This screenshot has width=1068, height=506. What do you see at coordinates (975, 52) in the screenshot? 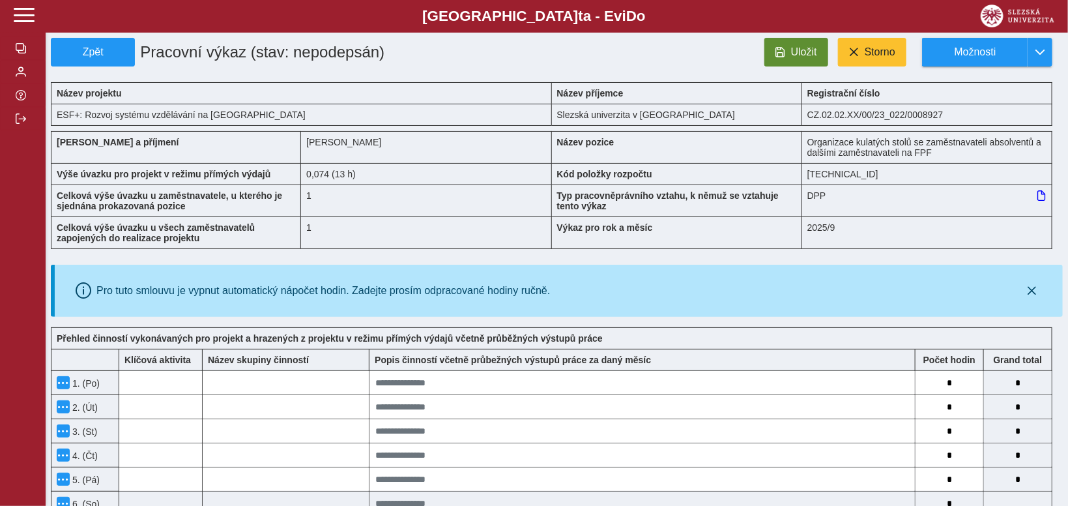
I see `button: Možnosti` at bounding box center [975, 52].